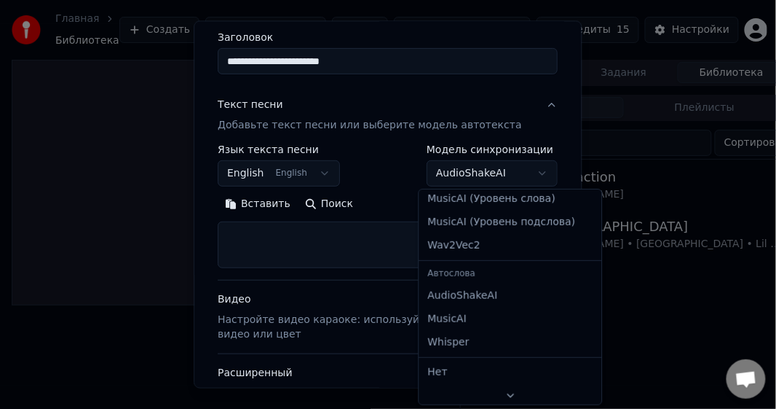  What do you see at coordinates (463, 296) in the screenshot?
I see `span: AudioShakeAI` at bounding box center [463, 296].